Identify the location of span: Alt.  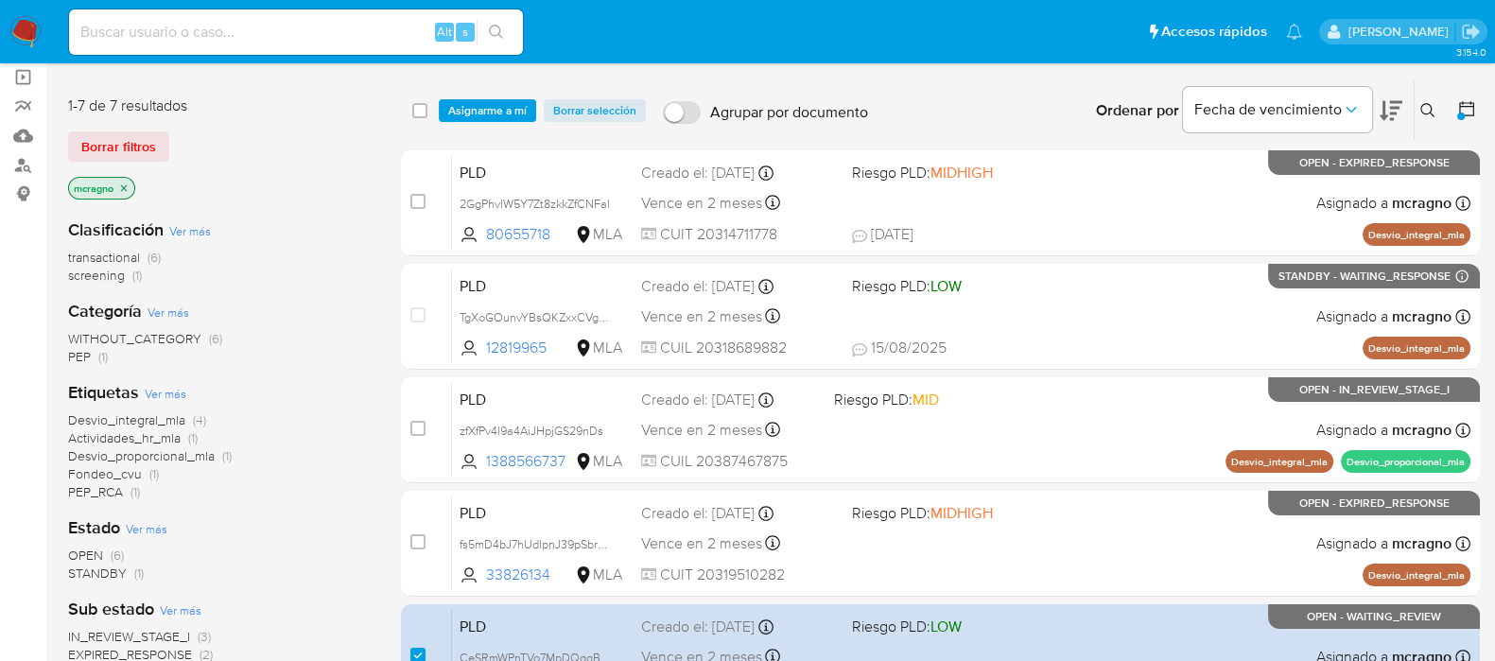
(445, 31).